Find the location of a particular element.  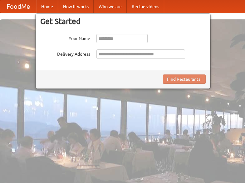

a: Recipe videos is located at coordinates (146, 7).